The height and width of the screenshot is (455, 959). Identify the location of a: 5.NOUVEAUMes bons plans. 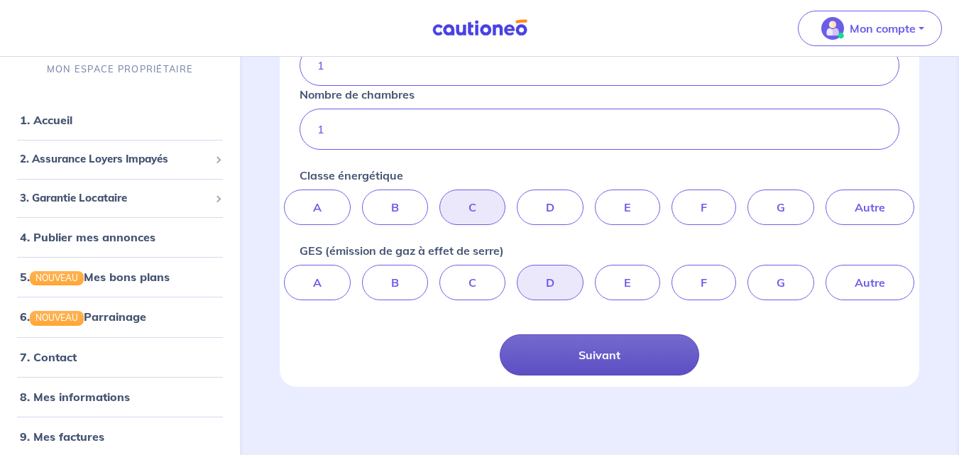
(94, 277).